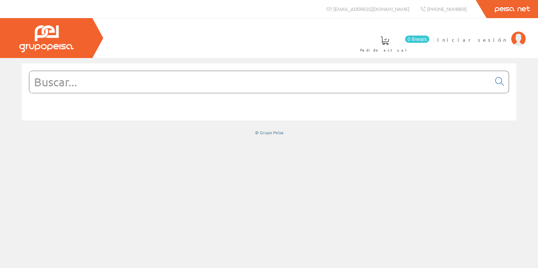 This screenshot has height=268, width=538. What do you see at coordinates (46, 39) in the screenshot?
I see `img: Grupo Peisa` at bounding box center [46, 39].